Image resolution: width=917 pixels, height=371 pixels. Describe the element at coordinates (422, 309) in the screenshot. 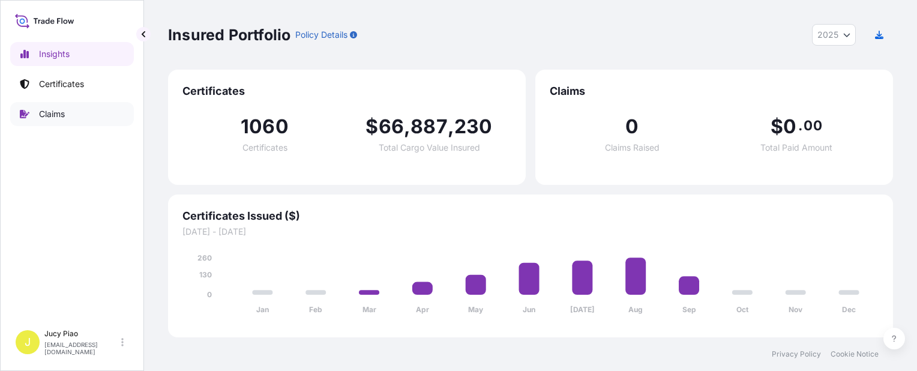

I see `tspan: Apr` at that location.